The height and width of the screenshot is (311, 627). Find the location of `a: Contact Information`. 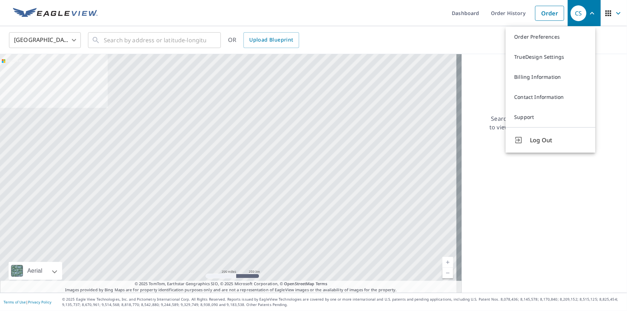

a: Contact Information is located at coordinates (550, 97).